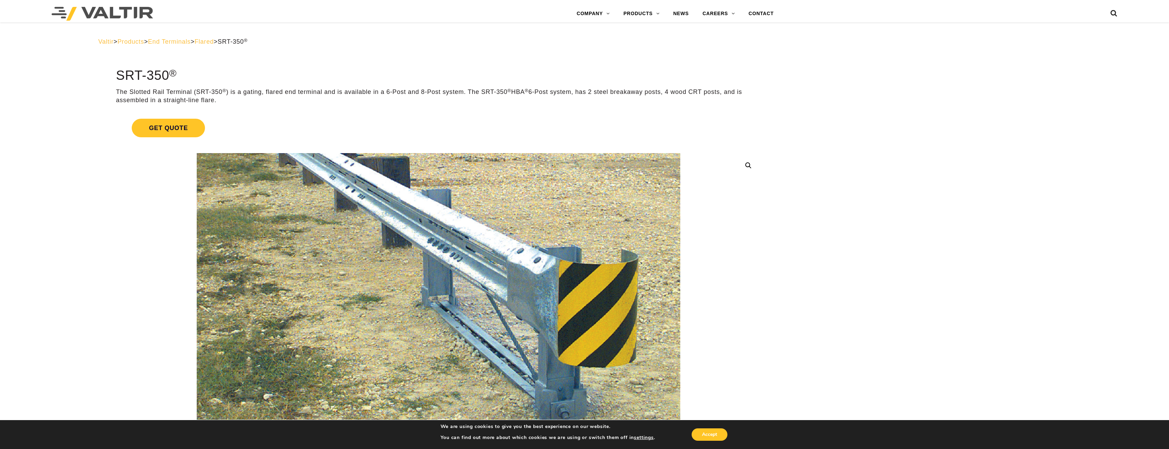 Image resolution: width=1169 pixels, height=449 pixels. I want to click on p: You can find out more about which cookies we are using or switch them off in ., so click(548, 437).